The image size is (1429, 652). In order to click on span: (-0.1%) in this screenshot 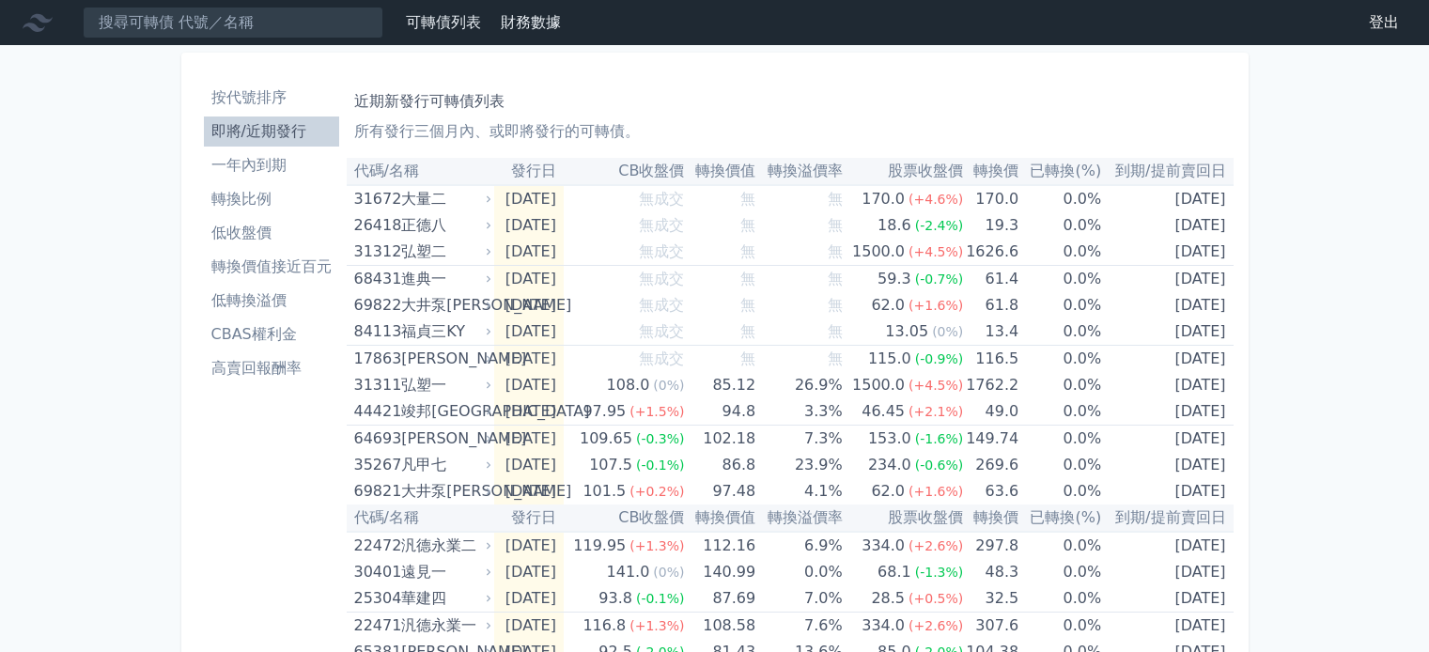, I will do `click(660, 465)`.